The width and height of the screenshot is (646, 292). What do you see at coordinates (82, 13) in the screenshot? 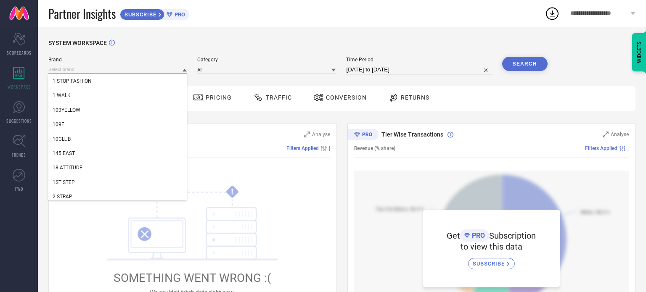
I see `span: Partner Insights` at bounding box center [82, 13].